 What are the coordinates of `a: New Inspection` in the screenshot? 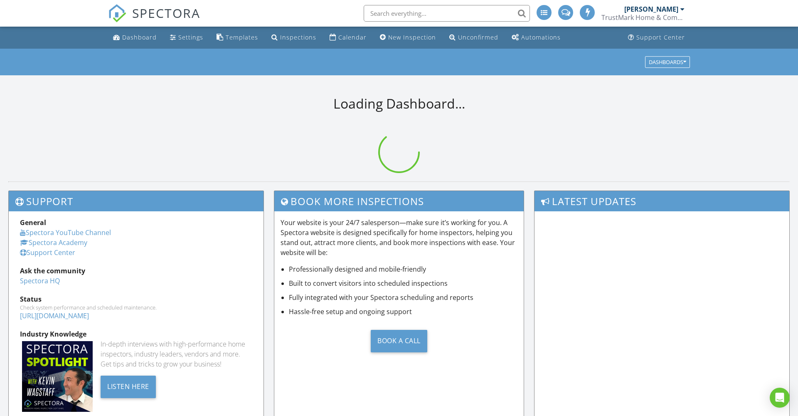 It's located at (408, 37).